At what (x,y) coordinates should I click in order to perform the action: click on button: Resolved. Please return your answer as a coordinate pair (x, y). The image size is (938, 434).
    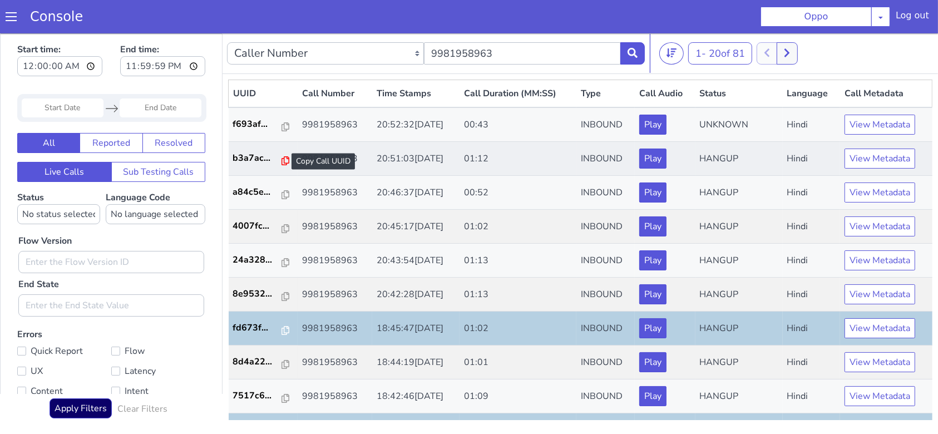
    Looking at the image, I should click on (173, 110).